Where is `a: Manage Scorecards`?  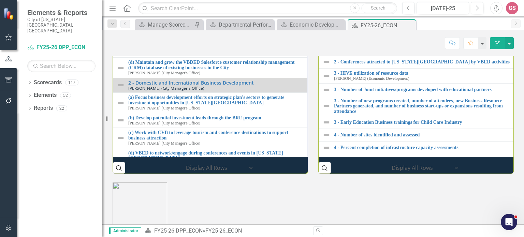
a: Manage Scorecards is located at coordinates (164, 25).